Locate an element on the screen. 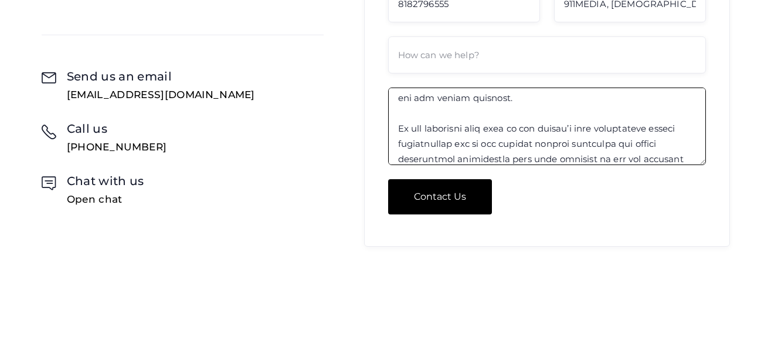 This screenshot has height=339, width=771. div: Chat Widget is located at coordinates (742, 310).